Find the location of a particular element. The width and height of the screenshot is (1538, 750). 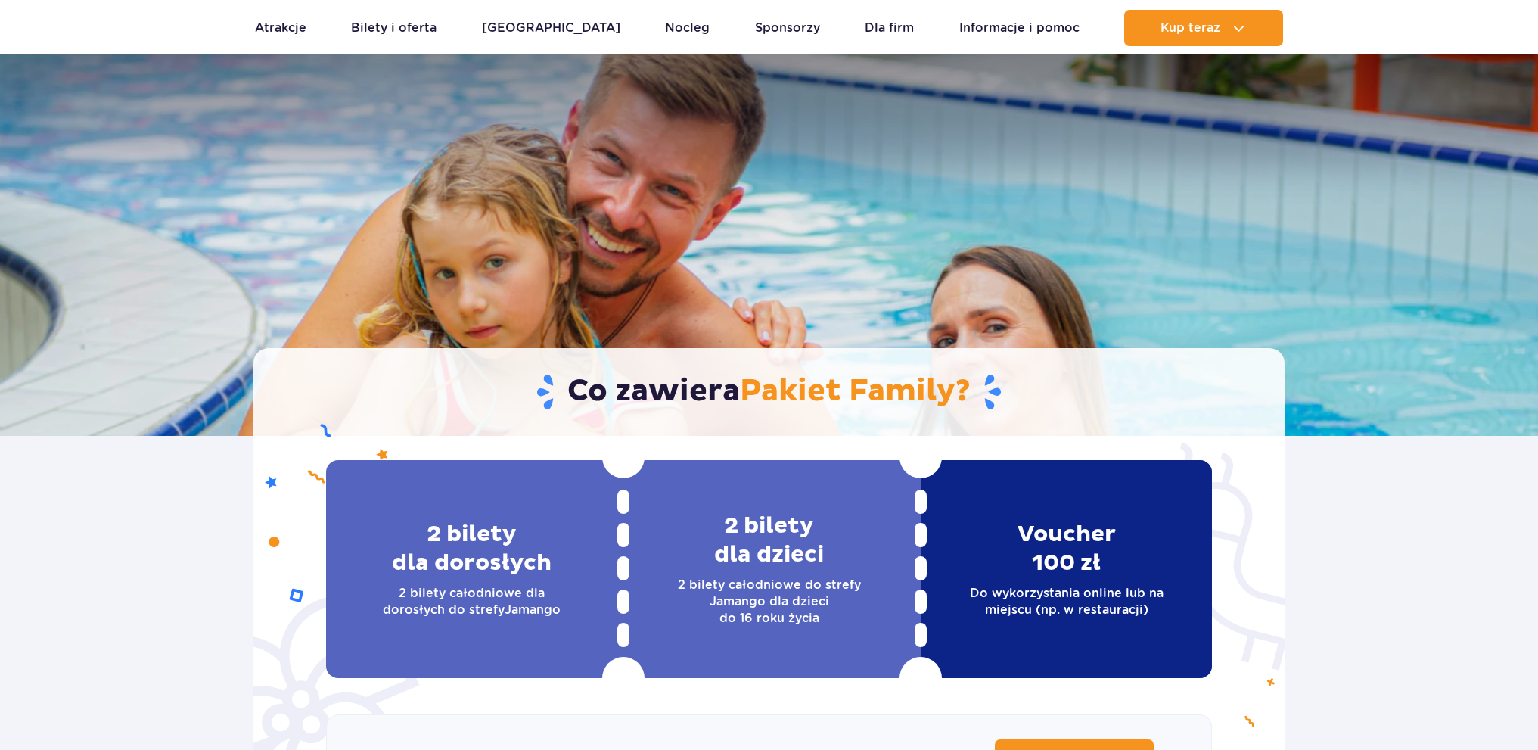

a: Informacje i pomoc is located at coordinates (1019, 28).